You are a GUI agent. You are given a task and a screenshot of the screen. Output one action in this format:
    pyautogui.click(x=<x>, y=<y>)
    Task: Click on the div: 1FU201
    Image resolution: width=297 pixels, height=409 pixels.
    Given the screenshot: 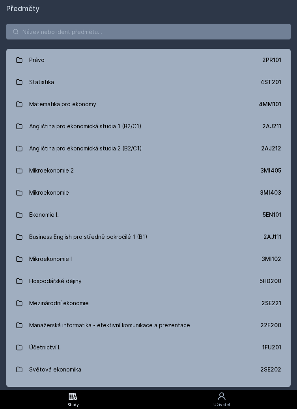 What is the action you would take?
    pyautogui.click(x=272, y=347)
    